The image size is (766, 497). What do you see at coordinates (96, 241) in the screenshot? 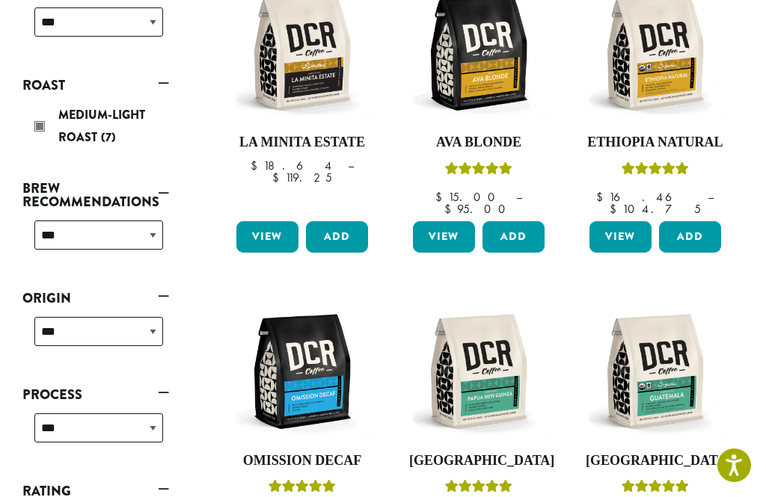
I see `div: Brew Recommendations` at bounding box center [96, 241].